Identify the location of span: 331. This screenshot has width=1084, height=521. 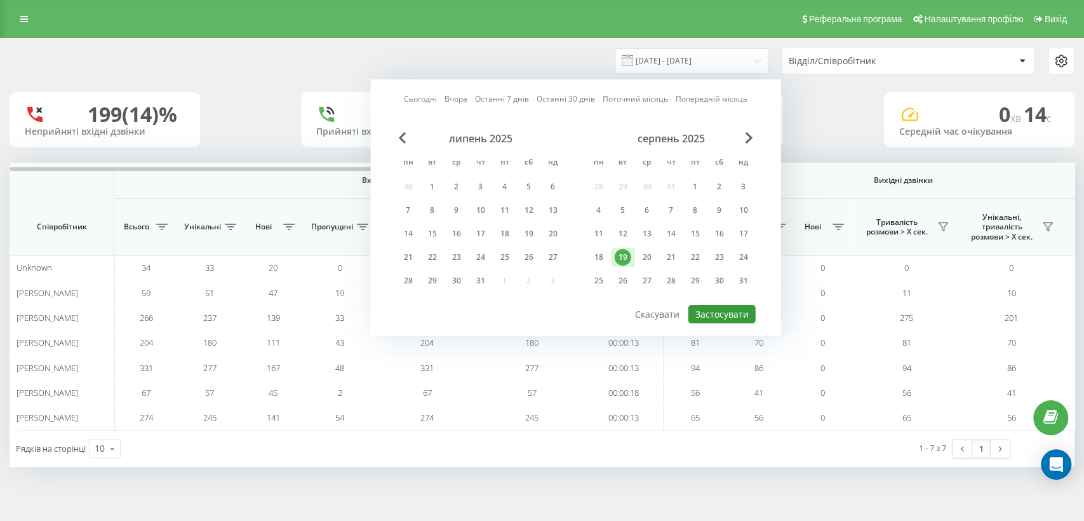
(427, 368).